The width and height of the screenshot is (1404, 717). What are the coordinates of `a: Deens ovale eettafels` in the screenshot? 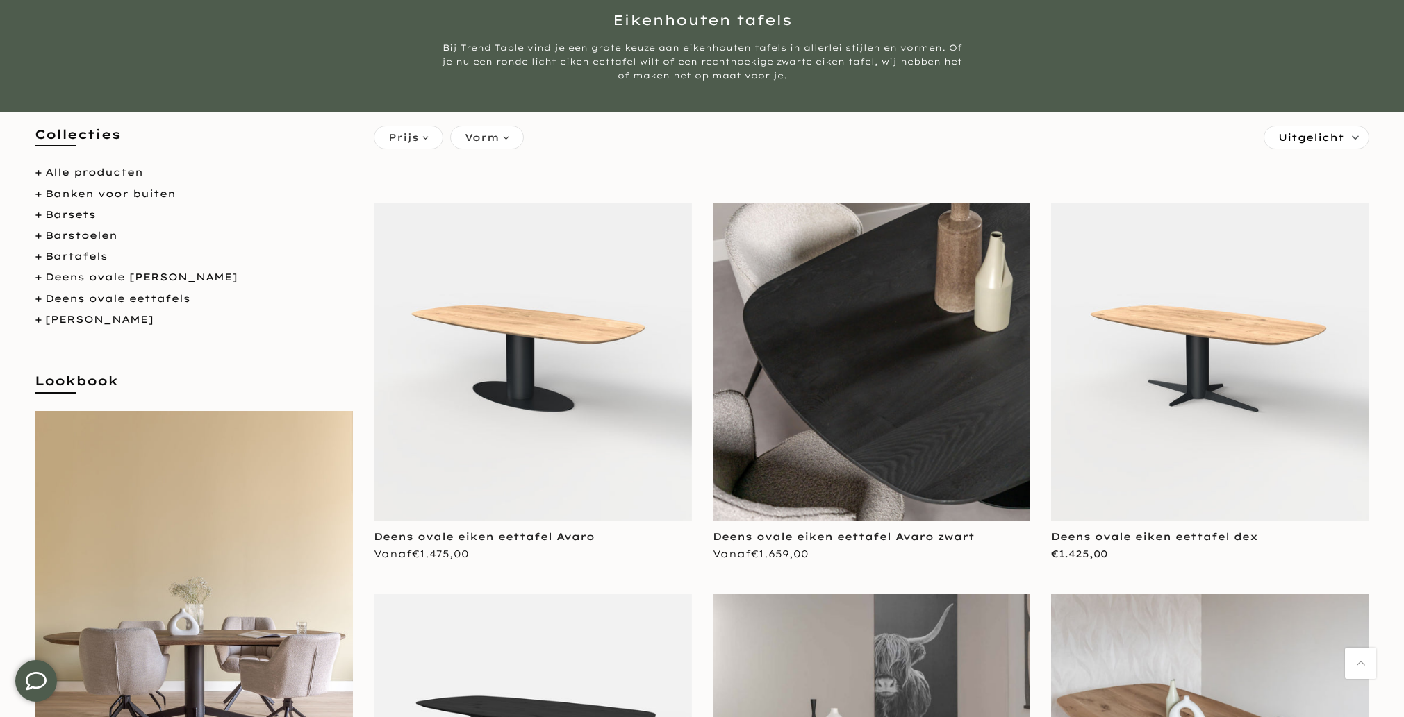 It's located at (117, 299).